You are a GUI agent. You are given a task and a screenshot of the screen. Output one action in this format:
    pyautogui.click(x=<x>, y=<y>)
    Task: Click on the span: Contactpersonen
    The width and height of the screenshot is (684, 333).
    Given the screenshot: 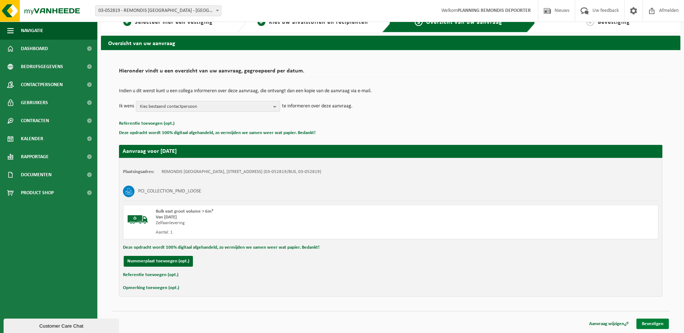 What is the action you would take?
    pyautogui.click(x=42, y=85)
    